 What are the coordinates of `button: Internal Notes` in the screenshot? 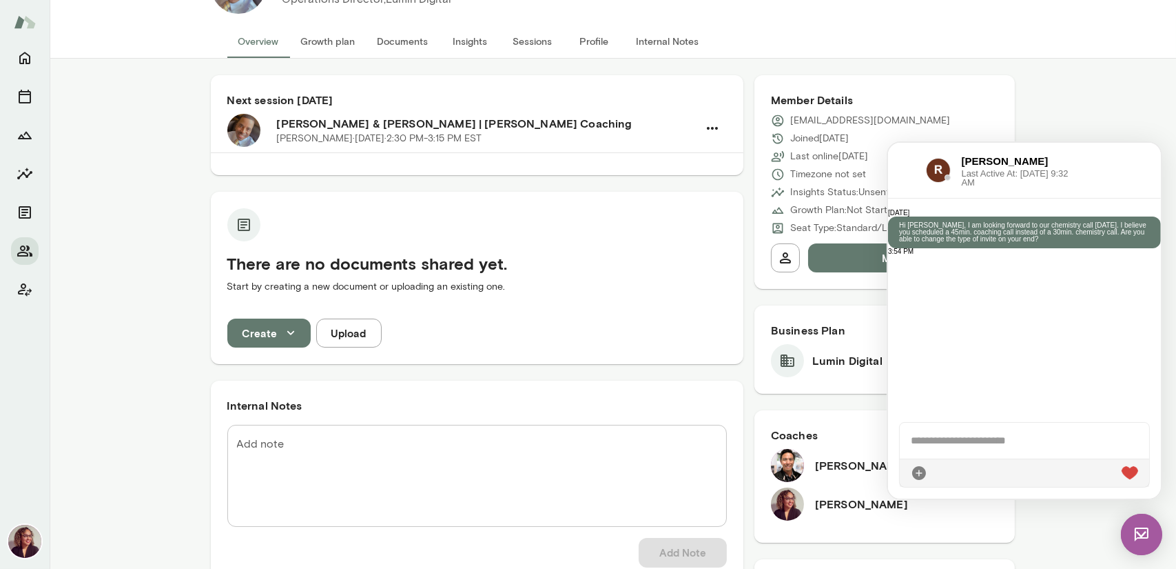 It's located at (668, 41).